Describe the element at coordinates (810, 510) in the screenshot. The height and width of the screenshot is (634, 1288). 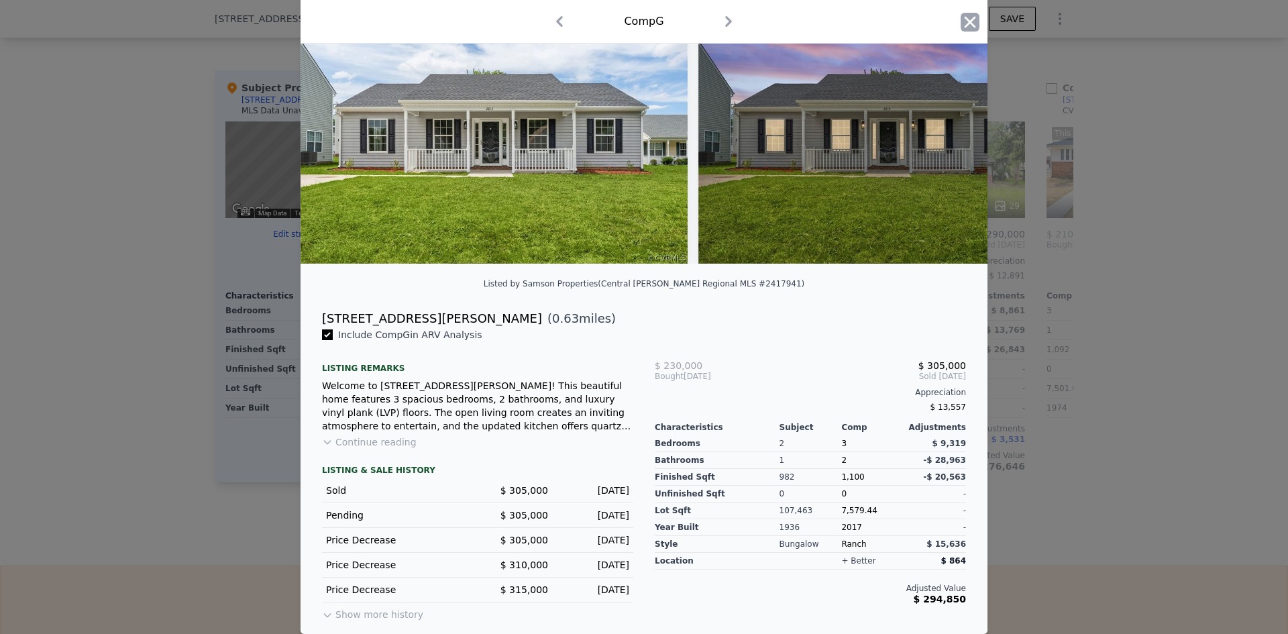
I see `div: 107,463` at that location.